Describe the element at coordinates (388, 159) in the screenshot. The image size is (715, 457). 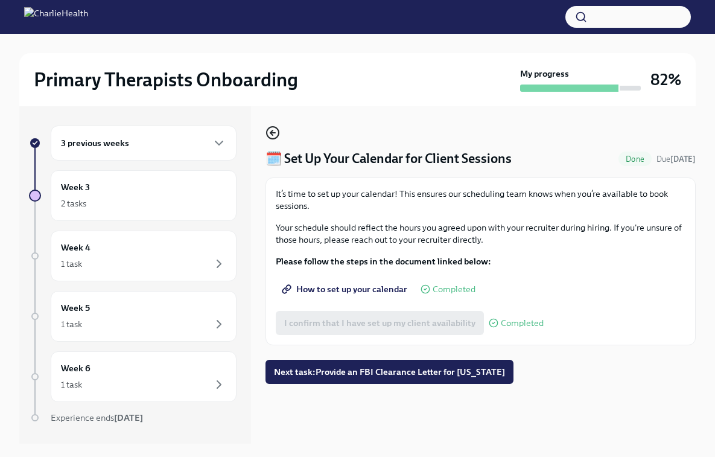
I see `h4: 🗓️ Set Up Your Calendar for Client Sessions` at that location.